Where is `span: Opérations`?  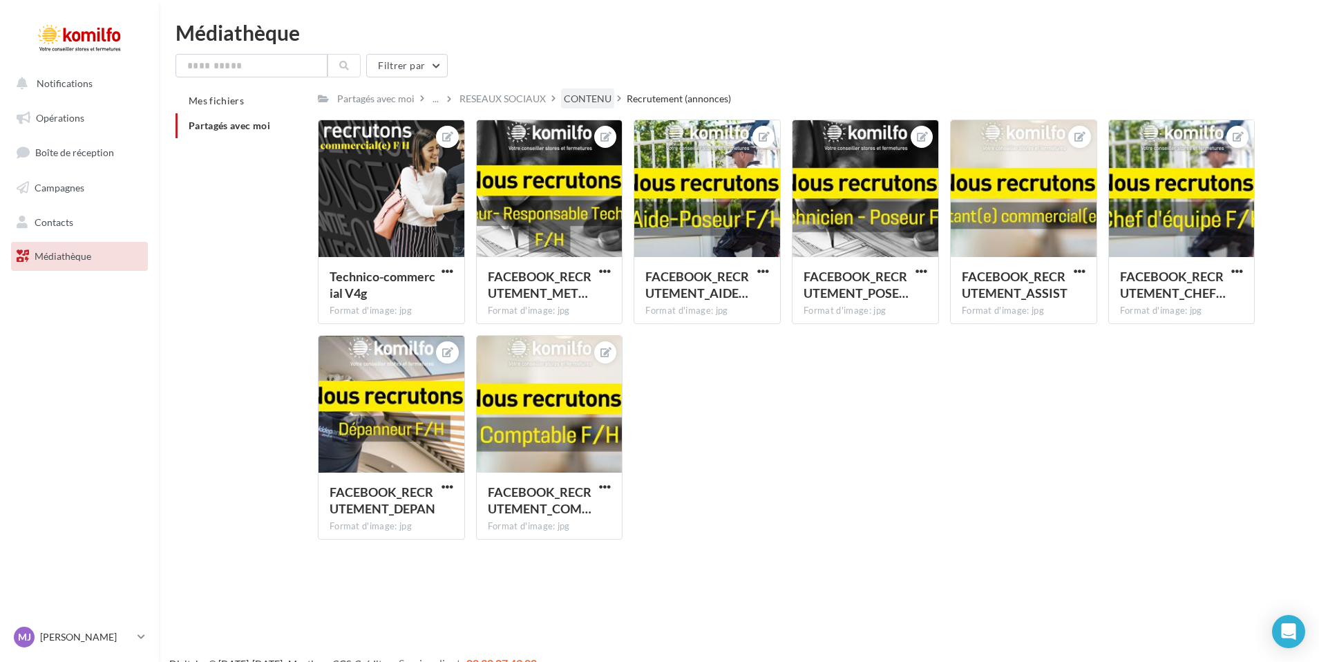 span: Opérations is located at coordinates (60, 117).